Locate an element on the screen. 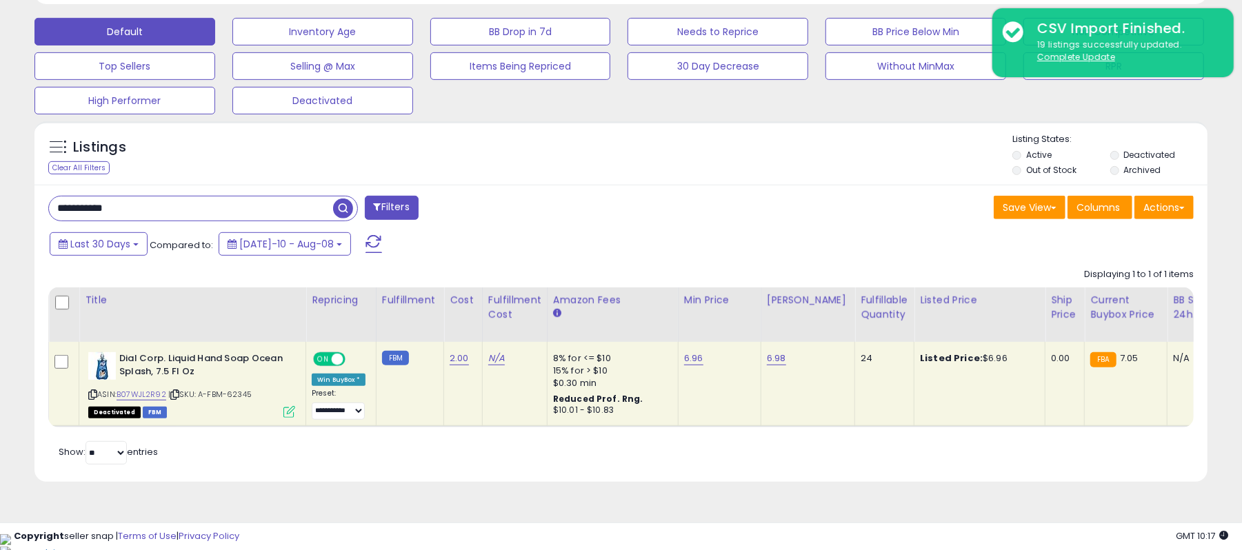 Image resolution: width=1242 pixels, height=550 pixels. div: $10.01 - $10.83 is located at coordinates (610, 410).